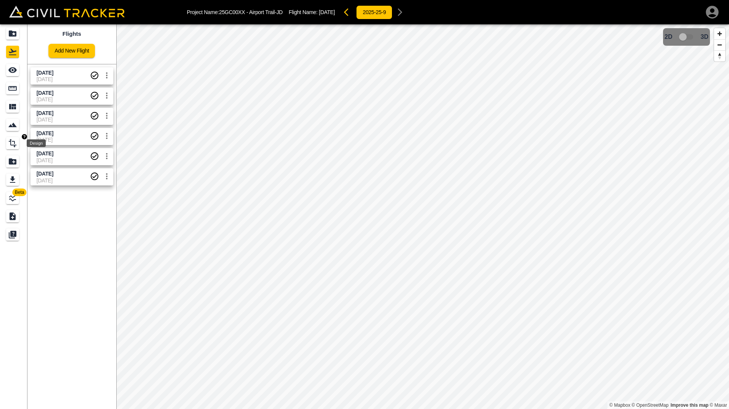 The image size is (729, 409). I want to click on a: Map feedback, so click(689, 405).